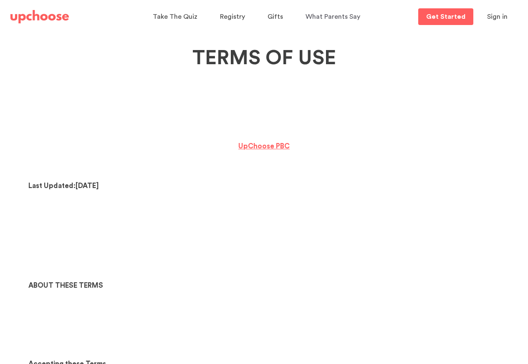 The image size is (528, 364). I want to click on p: Get Started, so click(446, 17).